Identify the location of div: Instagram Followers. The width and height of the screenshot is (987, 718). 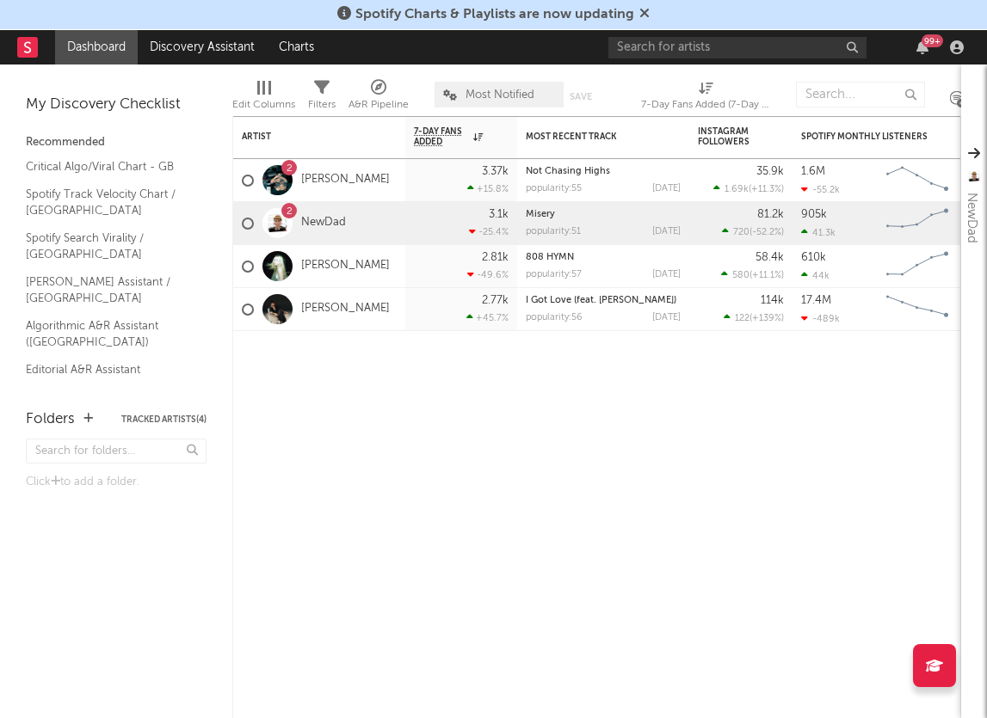
(728, 137).